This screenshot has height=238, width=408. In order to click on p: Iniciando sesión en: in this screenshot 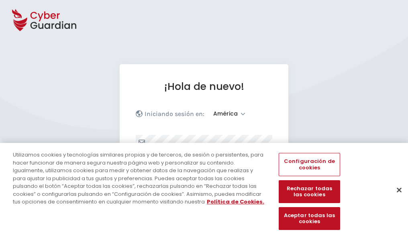, I will do `click(174, 114)`.